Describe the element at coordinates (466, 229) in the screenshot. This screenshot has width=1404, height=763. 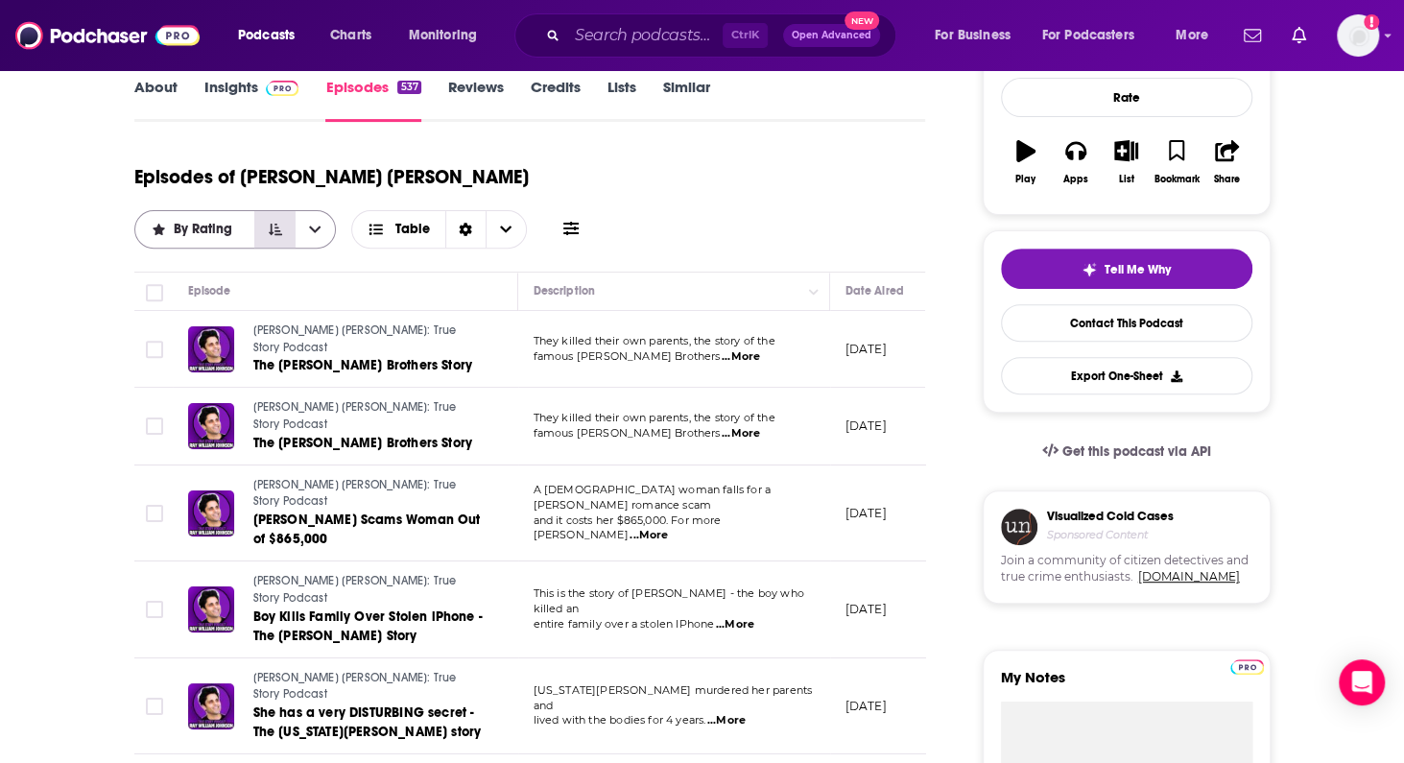
I see `div: Sort Direction` at that location.